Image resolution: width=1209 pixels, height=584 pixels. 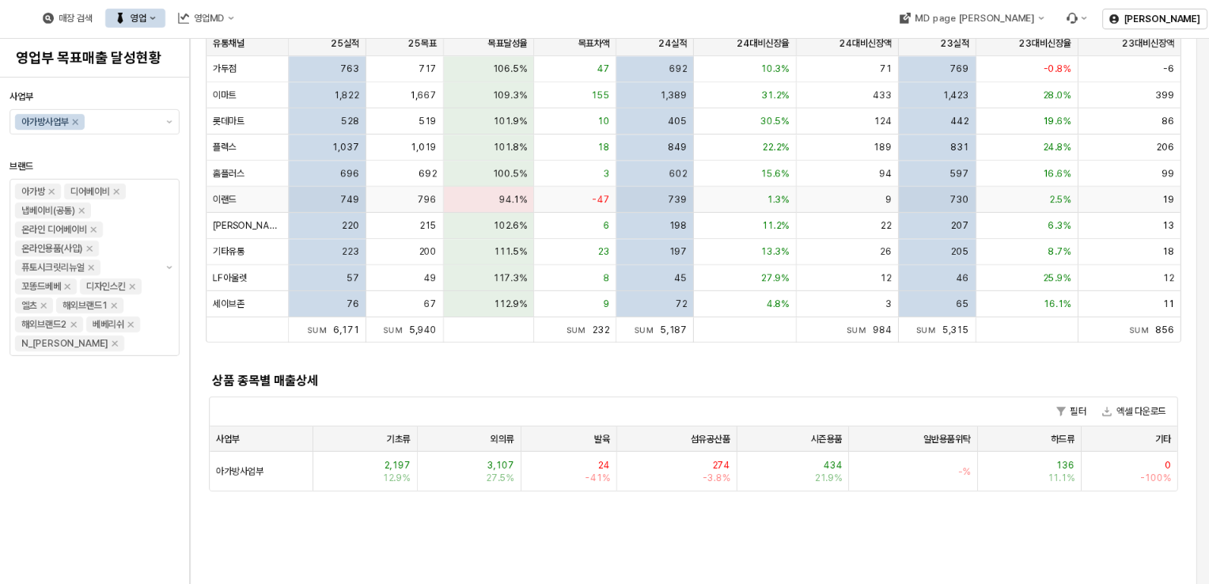 I want to click on span: -3.8%, so click(x=716, y=478).